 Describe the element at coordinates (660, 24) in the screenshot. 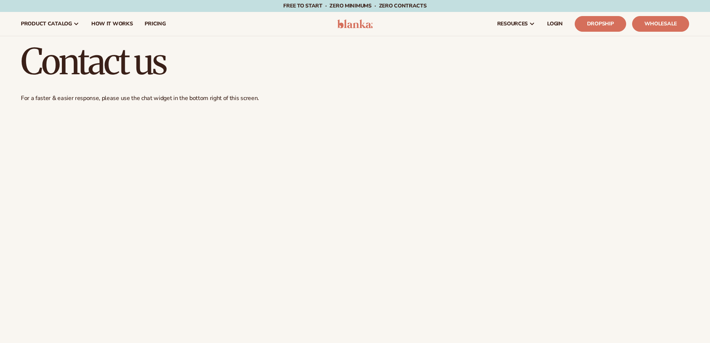

I see `a: Wholesale` at that location.